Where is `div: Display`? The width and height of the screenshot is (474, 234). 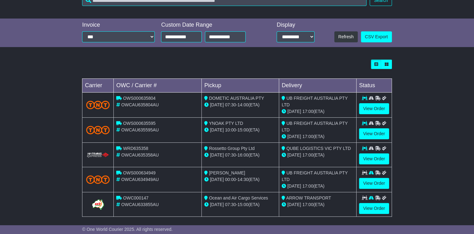 div: Display is located at coordinates (295, 25).